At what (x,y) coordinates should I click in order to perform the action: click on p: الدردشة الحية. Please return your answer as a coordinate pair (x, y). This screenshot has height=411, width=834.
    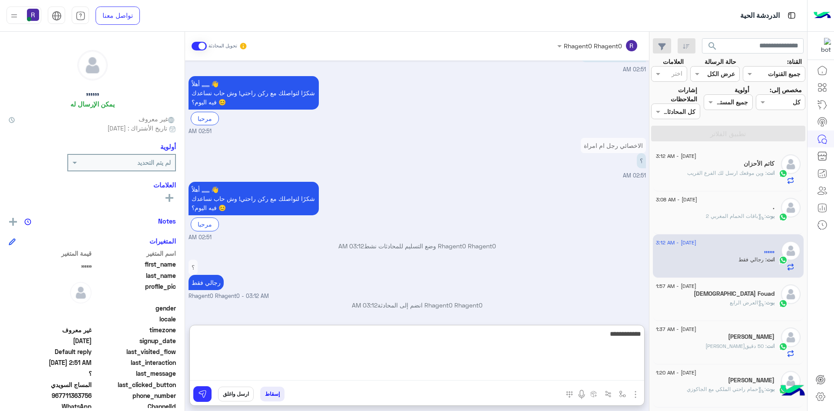
    Looking at the image, I should click on (760, 16).